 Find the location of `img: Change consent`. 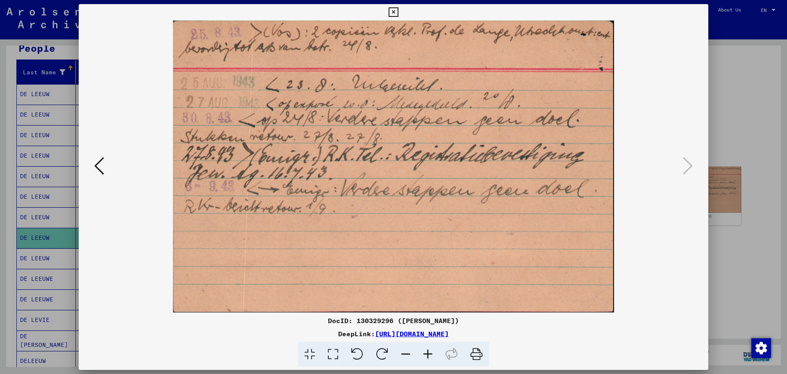

img: Change consent is located at coordinates (762, 348).